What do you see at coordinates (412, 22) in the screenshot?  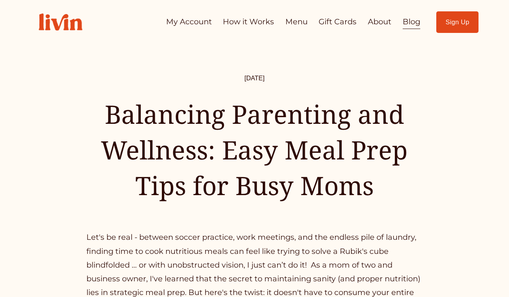 I see `a: Blog` at bounding box center [412, 22].